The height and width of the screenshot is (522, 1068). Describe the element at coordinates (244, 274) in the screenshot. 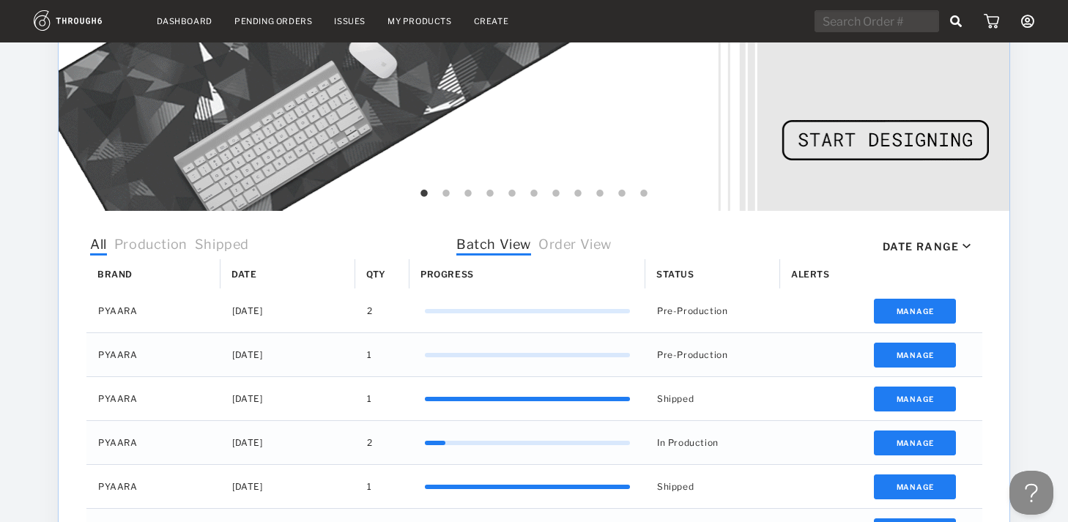

I see `span: Date` at that location.